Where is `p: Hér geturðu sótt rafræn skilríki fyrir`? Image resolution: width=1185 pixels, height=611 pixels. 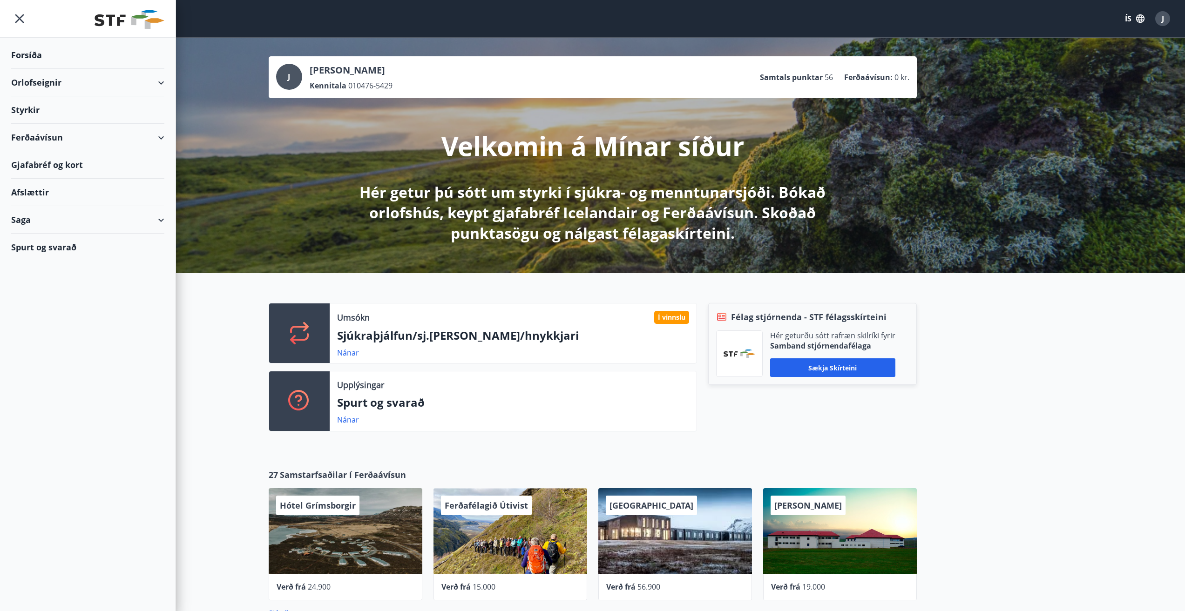
p: Hér geturðu sótt rafræn skilríki fyrir is located at coordinates (833, 336).